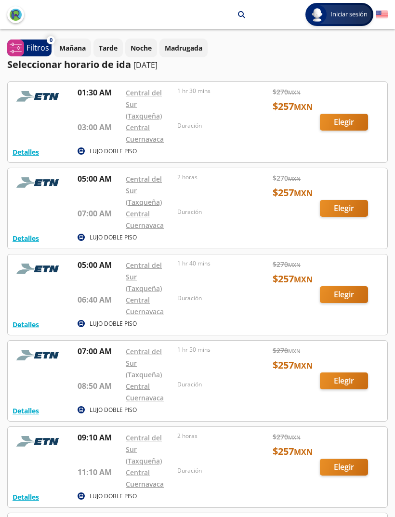  I want to click on button: English, so click(382, 14).